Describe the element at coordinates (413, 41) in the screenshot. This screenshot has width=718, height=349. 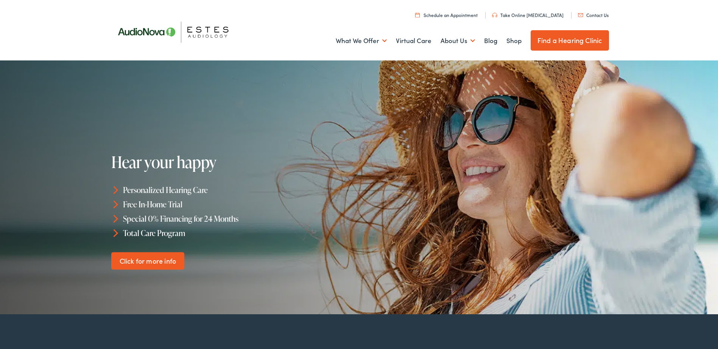
I see `a: Virtual Care` at that location.